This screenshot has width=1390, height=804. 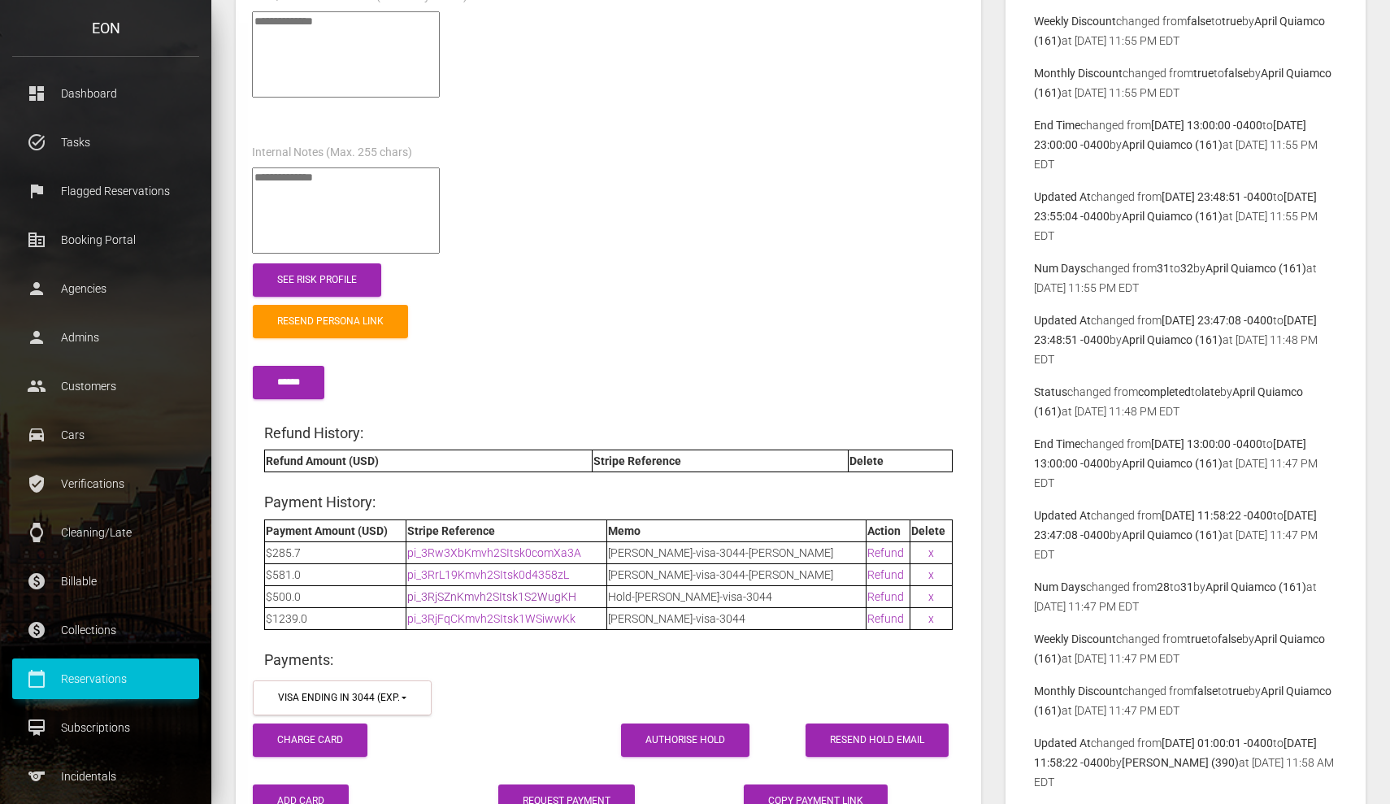 What do you see at coordinates (106, 289) in the screenshot?
I see `p: Agencies` at bounding box center [106, 289].